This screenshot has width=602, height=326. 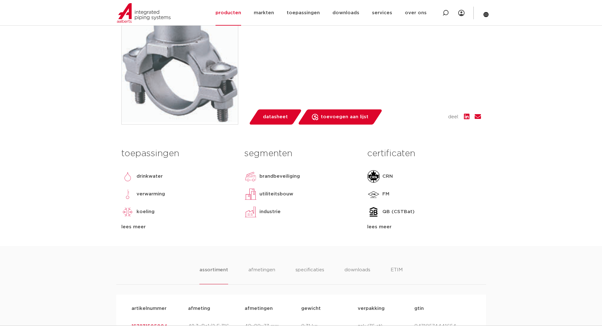 What do you see at coordinates (216, 309) in the screenshot?
I see `p: afmeting` at bounding box center [216, 309].